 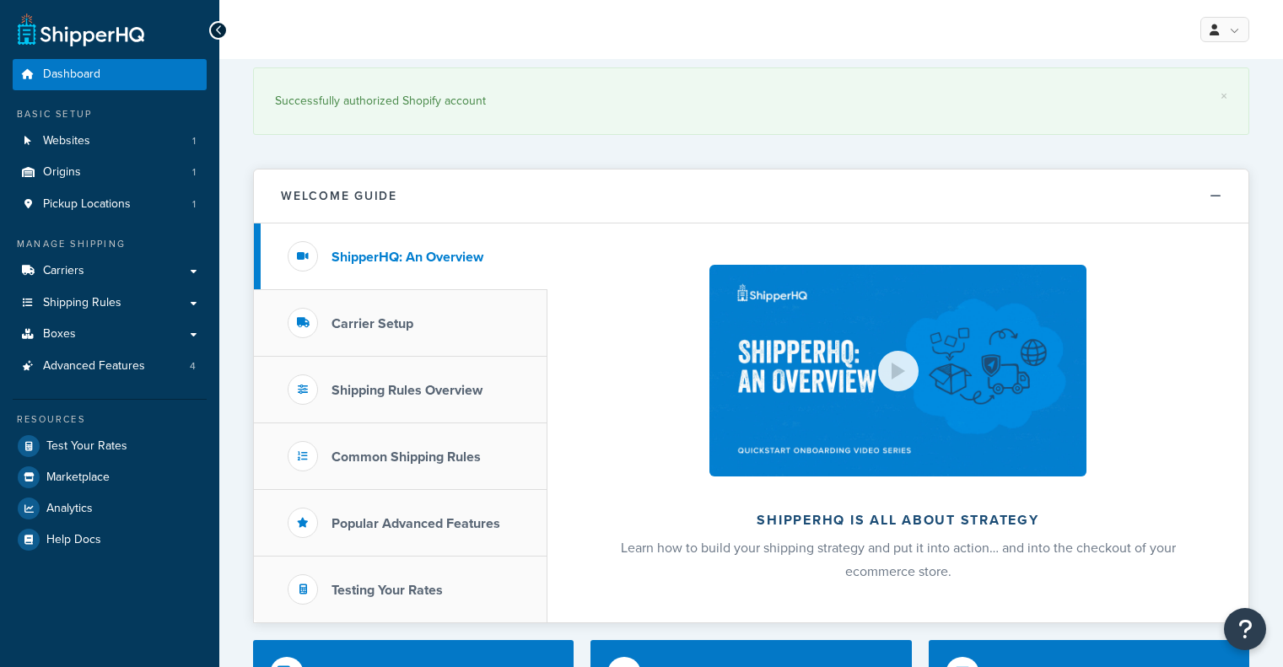 I want to click on h3: Shipping Rules Overview, so click(x=407, y=391).